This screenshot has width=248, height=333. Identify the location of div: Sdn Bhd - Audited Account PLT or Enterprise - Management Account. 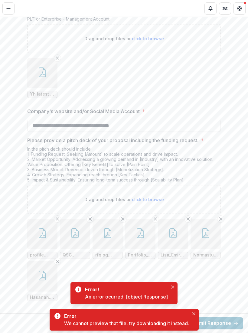
(124, 18).